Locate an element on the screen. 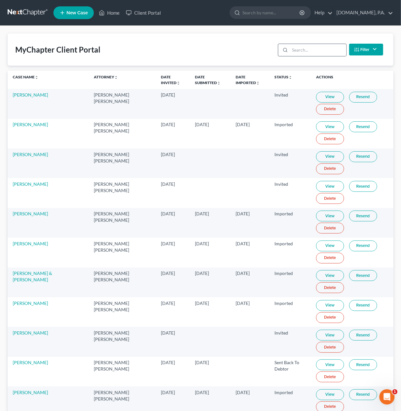 The image size is (401, 411). span: New Case is located at coordinates (77, 13).